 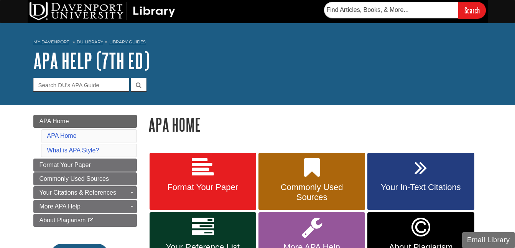 I want to click on form: Searches DU Library's articles, books, and more, so click(x=405, y=10).